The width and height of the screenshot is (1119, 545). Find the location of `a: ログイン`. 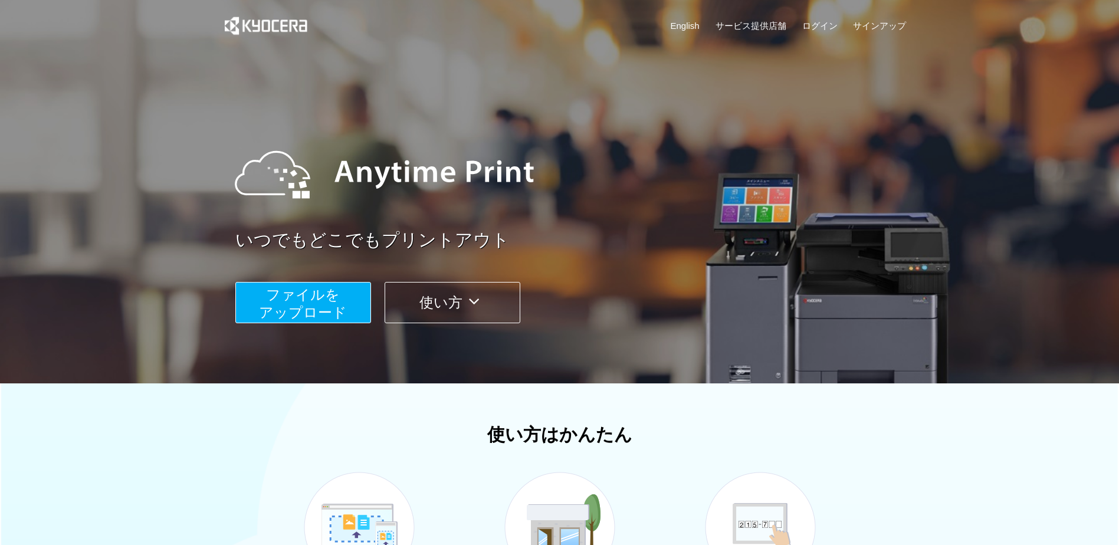

a: ログイン is located at coordinates (820, 25).